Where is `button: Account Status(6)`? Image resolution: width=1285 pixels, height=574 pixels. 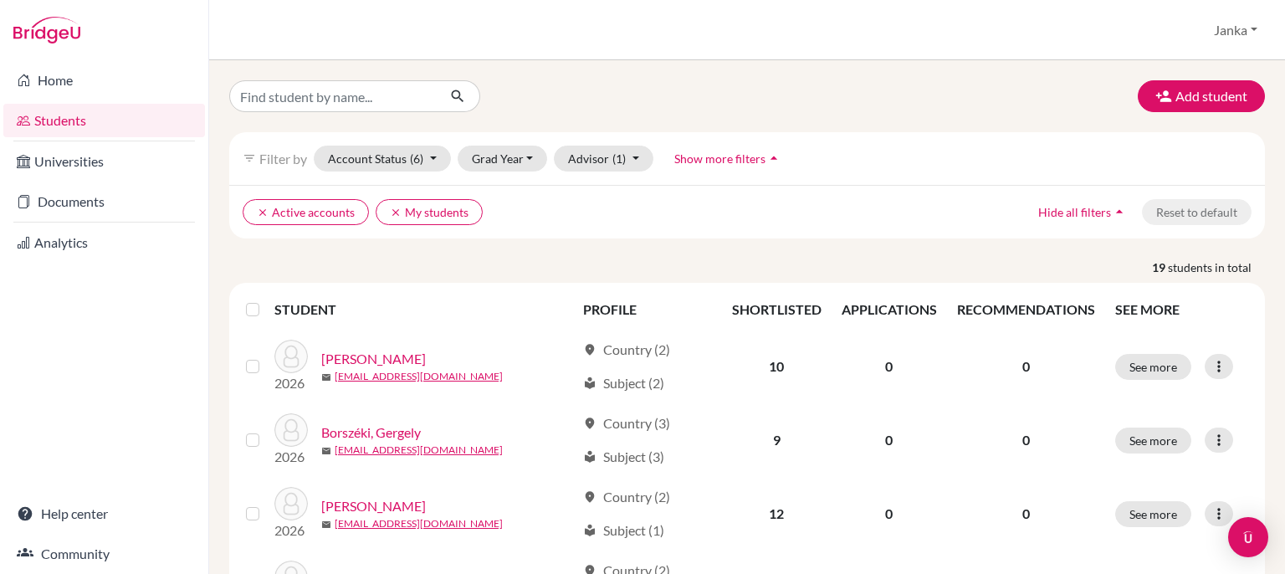 button: Account Status(6) is located at coordinates (382, 158).